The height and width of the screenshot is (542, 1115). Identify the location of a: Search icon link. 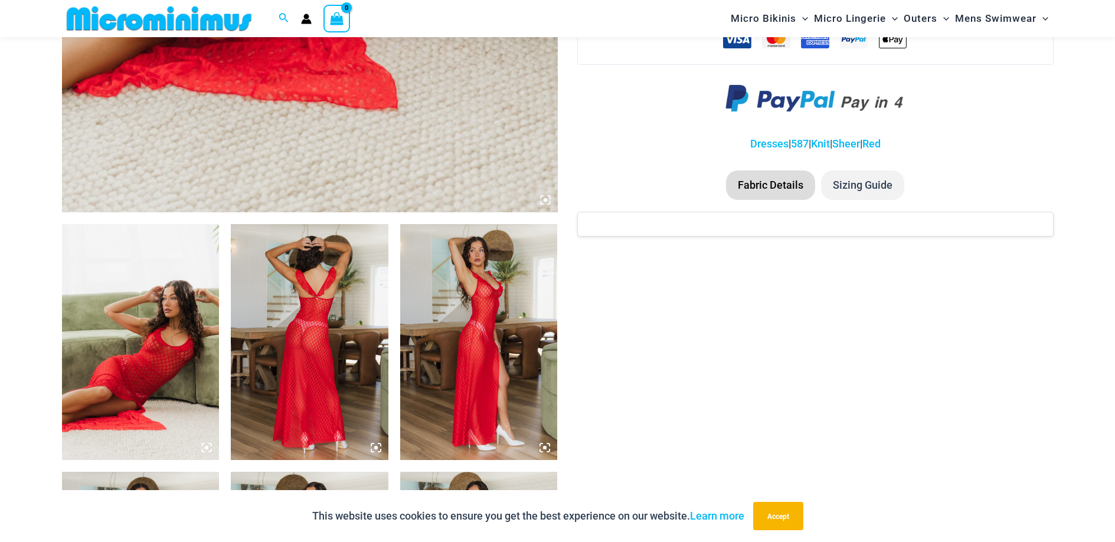
(284, 18).